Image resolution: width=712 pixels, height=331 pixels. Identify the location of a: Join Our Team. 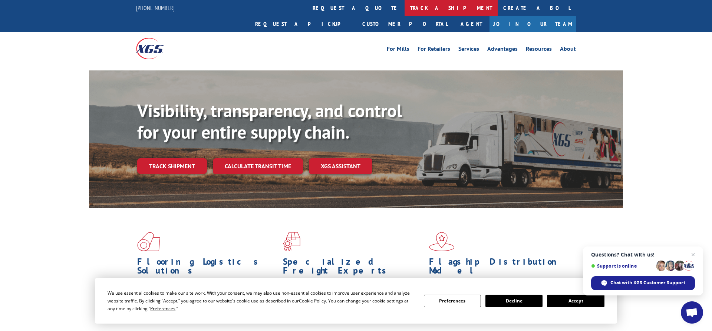
(532, 24).